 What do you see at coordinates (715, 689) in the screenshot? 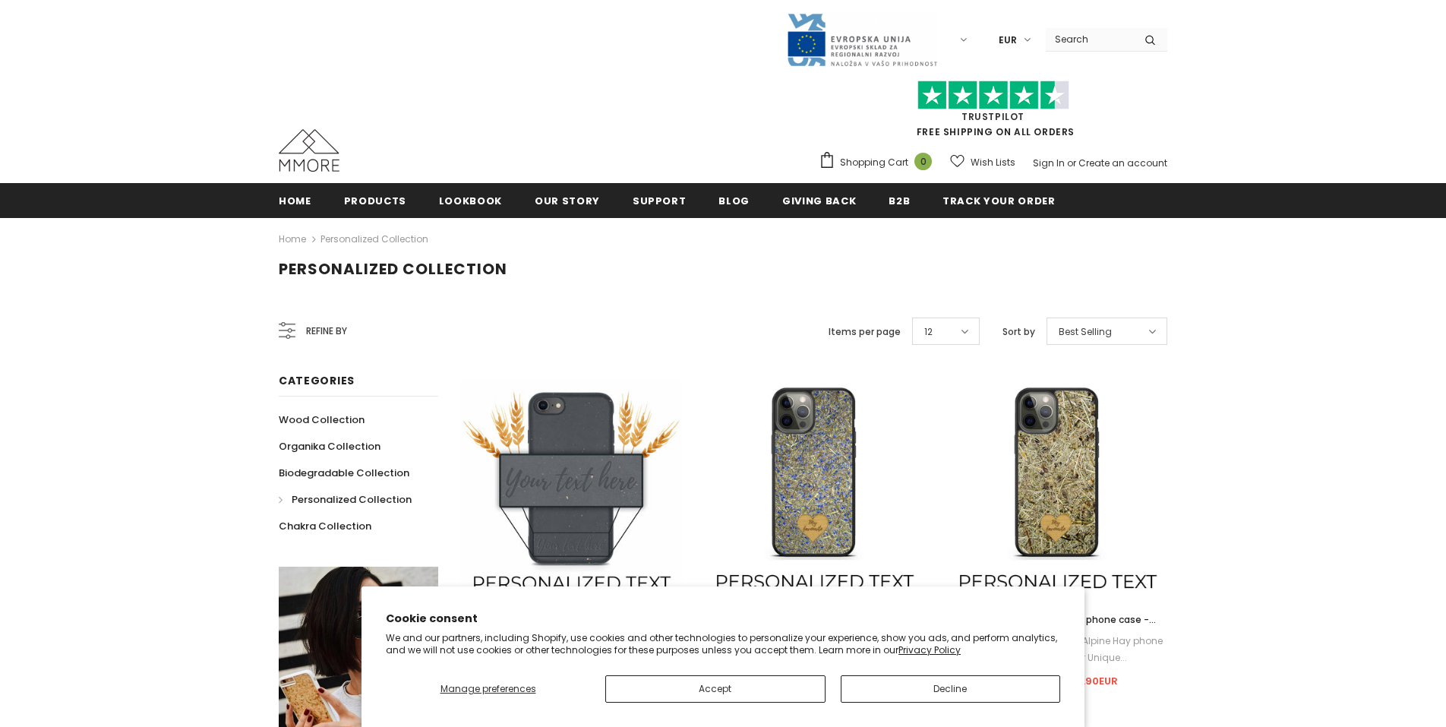
I see `button: Accept` at bounding box center [715, 689].